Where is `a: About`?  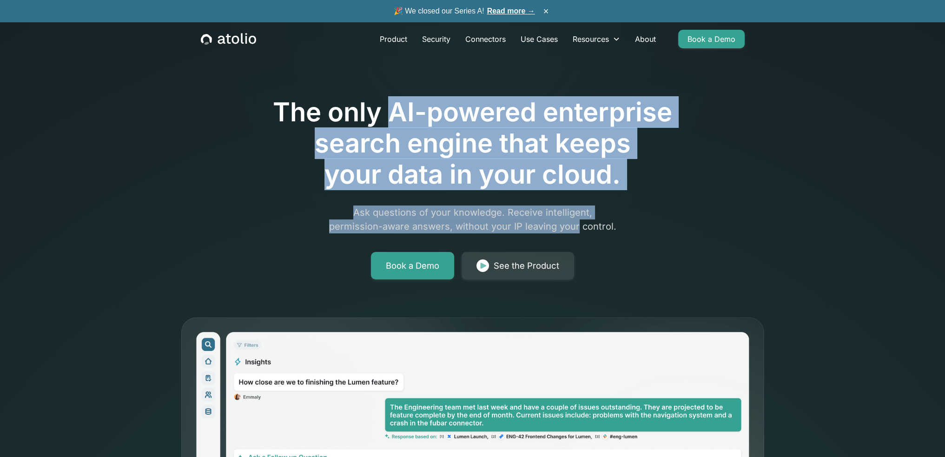
a: About is located at coordinates (645, 39).